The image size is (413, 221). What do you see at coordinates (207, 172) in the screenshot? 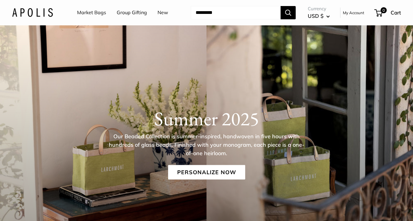
I see `a: Personalize Now` at bounding box center [207, 172].